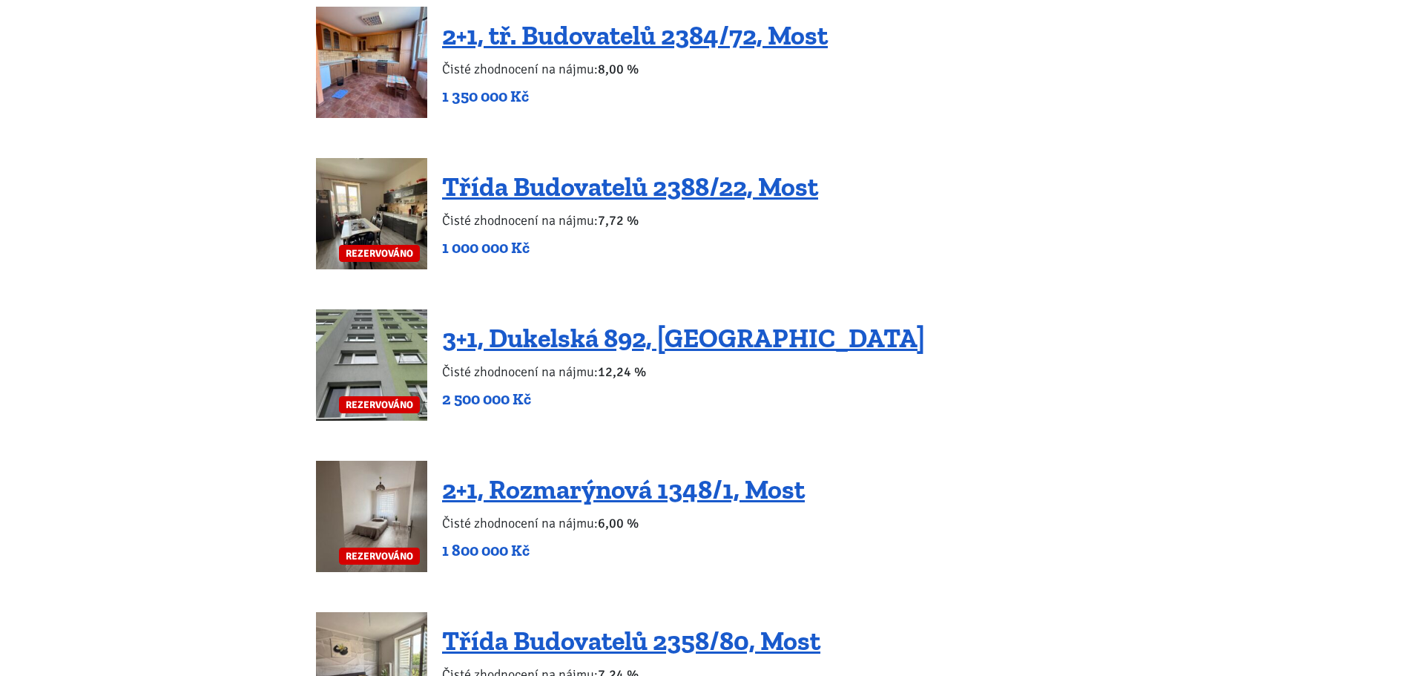 This screenshot has width=1413, height=676. I want to click on p: 2 500 000 Kč, so click(683, 399).